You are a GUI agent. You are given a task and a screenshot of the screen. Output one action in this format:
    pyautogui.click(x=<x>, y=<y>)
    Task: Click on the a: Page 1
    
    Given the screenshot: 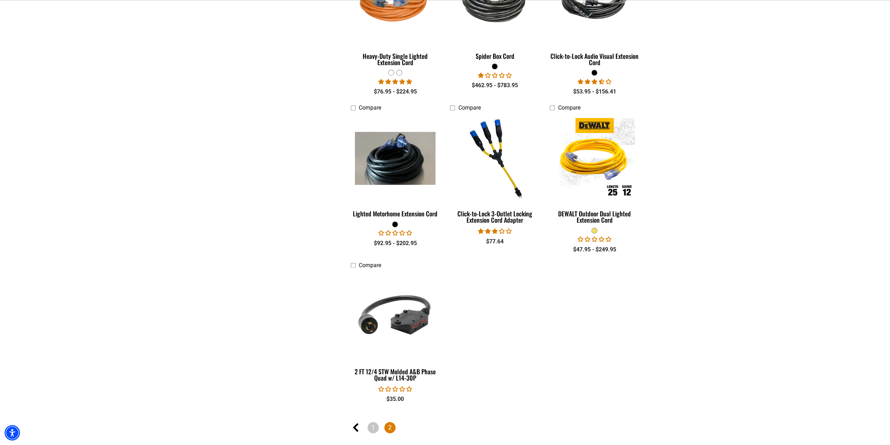 What is the action you would take?
    pyautogui.click(x=373, y=427)
    